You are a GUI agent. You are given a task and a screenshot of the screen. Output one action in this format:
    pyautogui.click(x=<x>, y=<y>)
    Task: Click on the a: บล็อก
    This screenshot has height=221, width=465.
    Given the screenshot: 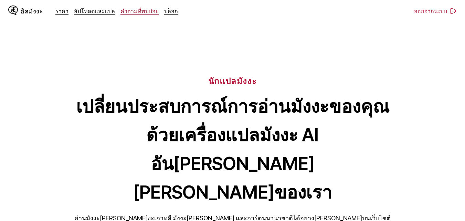 What is the action you would take?
    pyautogui.click(x=171, y=11)
    